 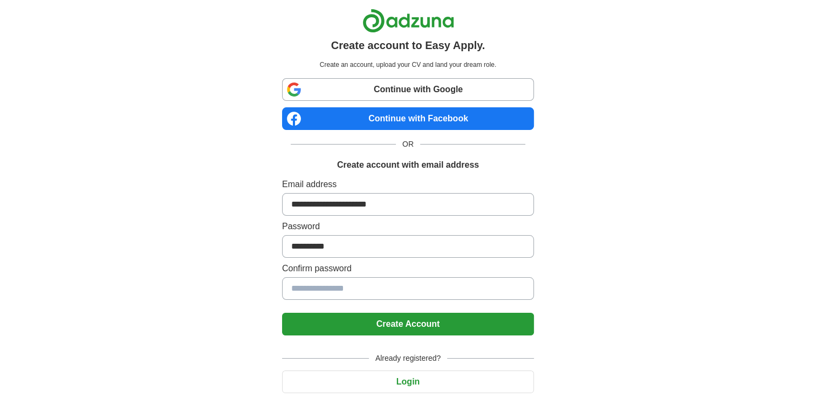 I want to click on button: Login, so click(x=408, y=382).